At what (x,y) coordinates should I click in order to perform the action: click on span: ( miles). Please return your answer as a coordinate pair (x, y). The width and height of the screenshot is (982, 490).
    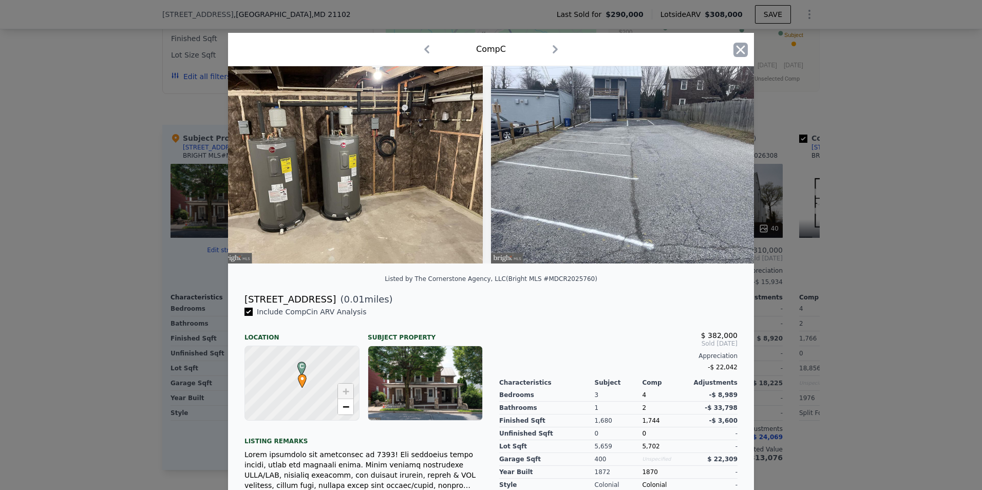
    Looking at the image, I should click on (364, 299).